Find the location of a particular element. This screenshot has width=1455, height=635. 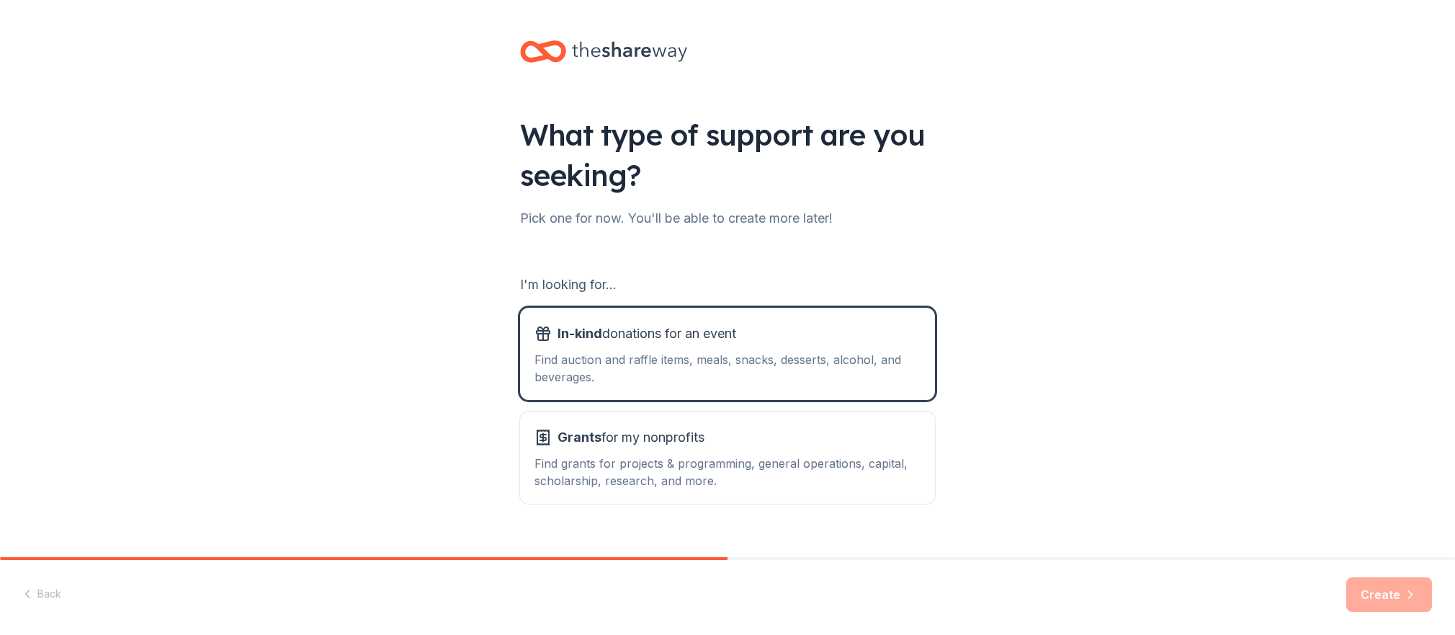

div: I'm looking for... is located at coordinates (728, 285).